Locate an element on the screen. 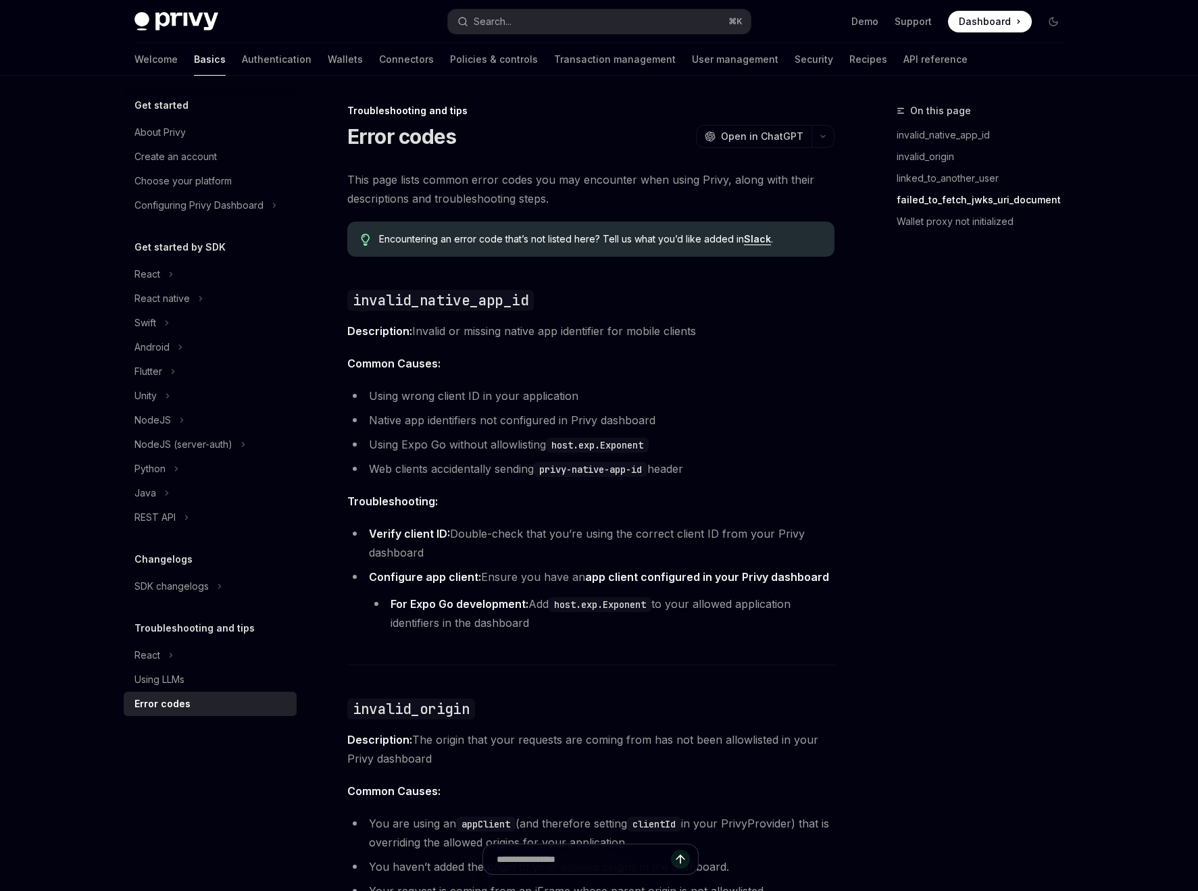 The width and height of the screenshot is (1198, 891). h5: Get started is located at coordinates (161, 105).